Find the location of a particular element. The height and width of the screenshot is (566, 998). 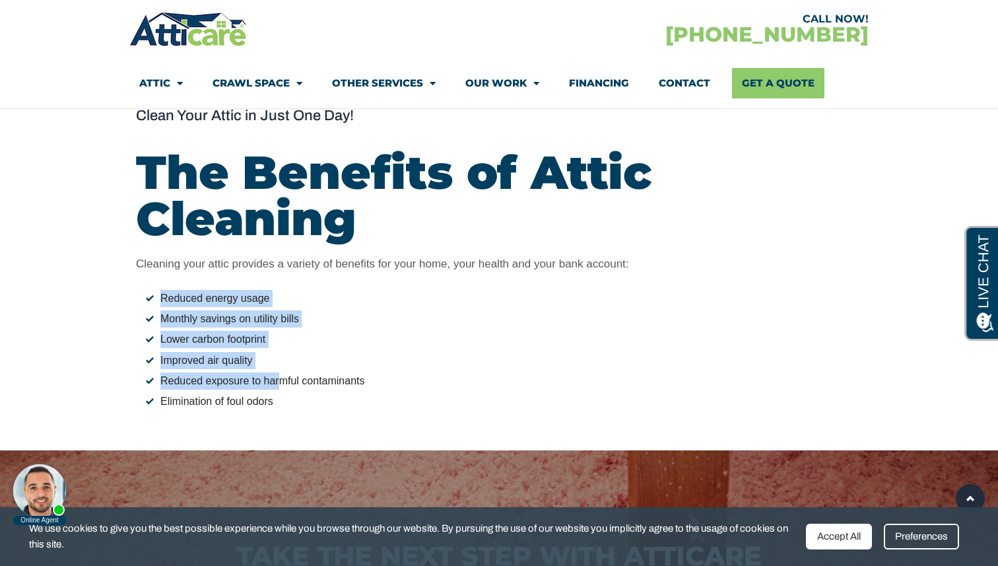

nav: Menu is located at coordinates (499, 83).